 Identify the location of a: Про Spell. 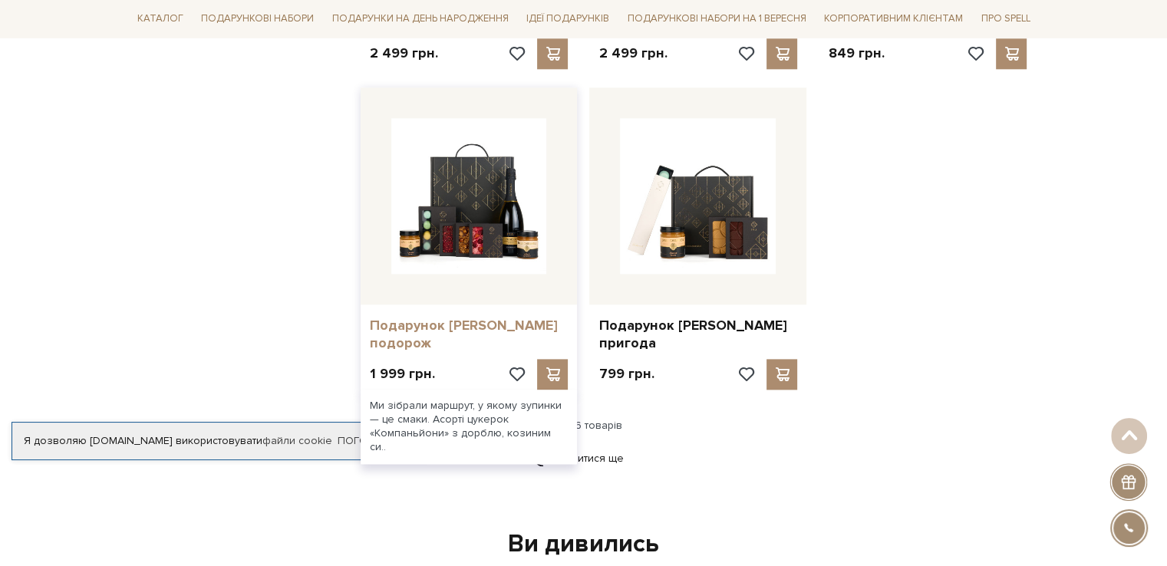
(1005, 19).